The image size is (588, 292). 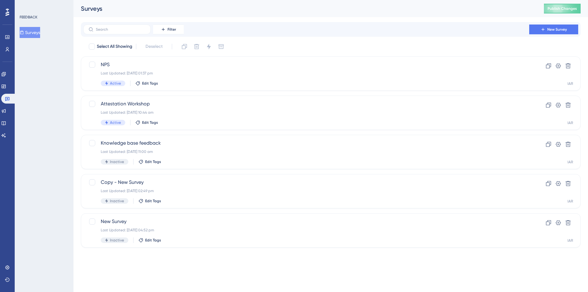 I want to click on div: Surveys, so click(x=305, y=9).